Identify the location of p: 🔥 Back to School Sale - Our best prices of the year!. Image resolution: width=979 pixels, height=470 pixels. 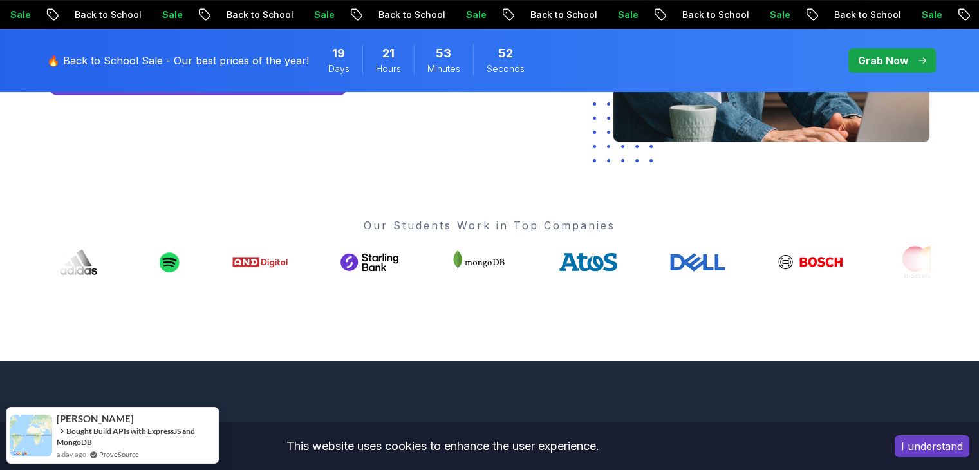
(178, 61).